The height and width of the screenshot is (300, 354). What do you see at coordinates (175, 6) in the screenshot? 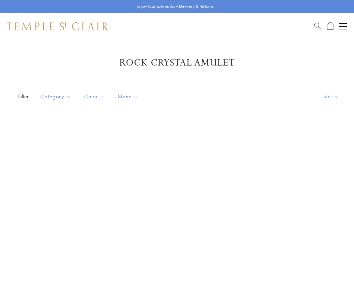
I see `p: Enjoy Complimentary Delivery & Returns` at bounding box center [175, 6].